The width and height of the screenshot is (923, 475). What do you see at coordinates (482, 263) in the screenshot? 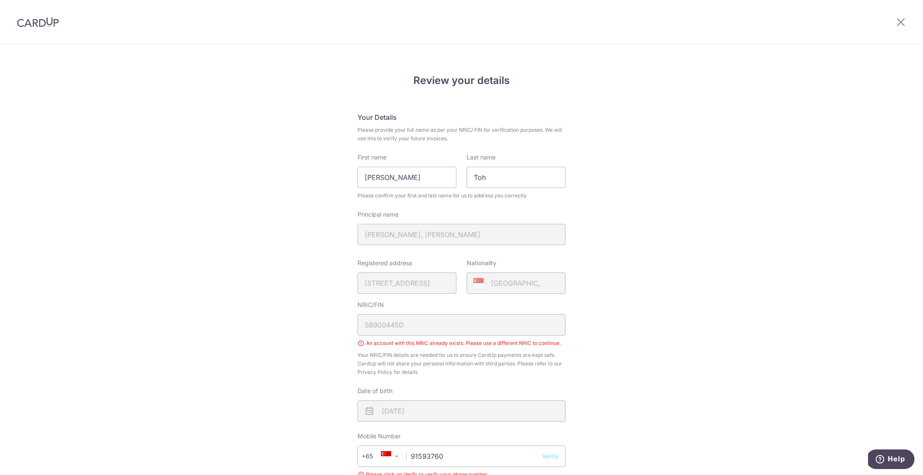
I see `label: Nationality` at bounding box center [482, 263].